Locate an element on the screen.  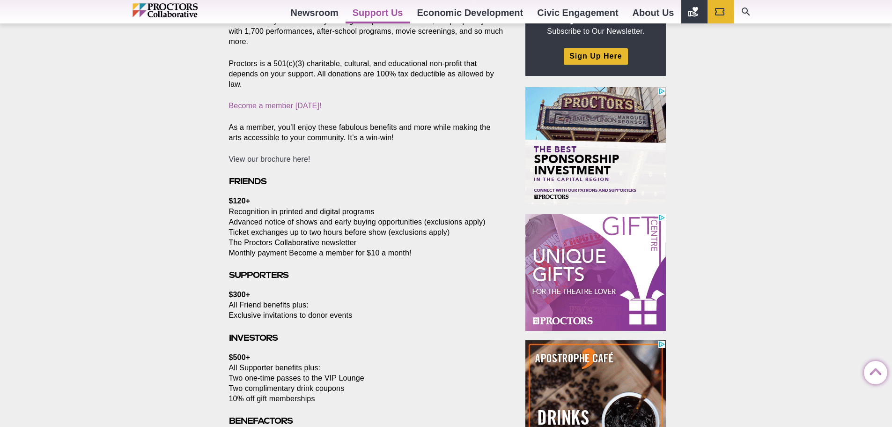
p: As a member, you’ll enjoy these fabulous benefits and more while making the arts accessible to yo... is located at coordinates (367, 133).